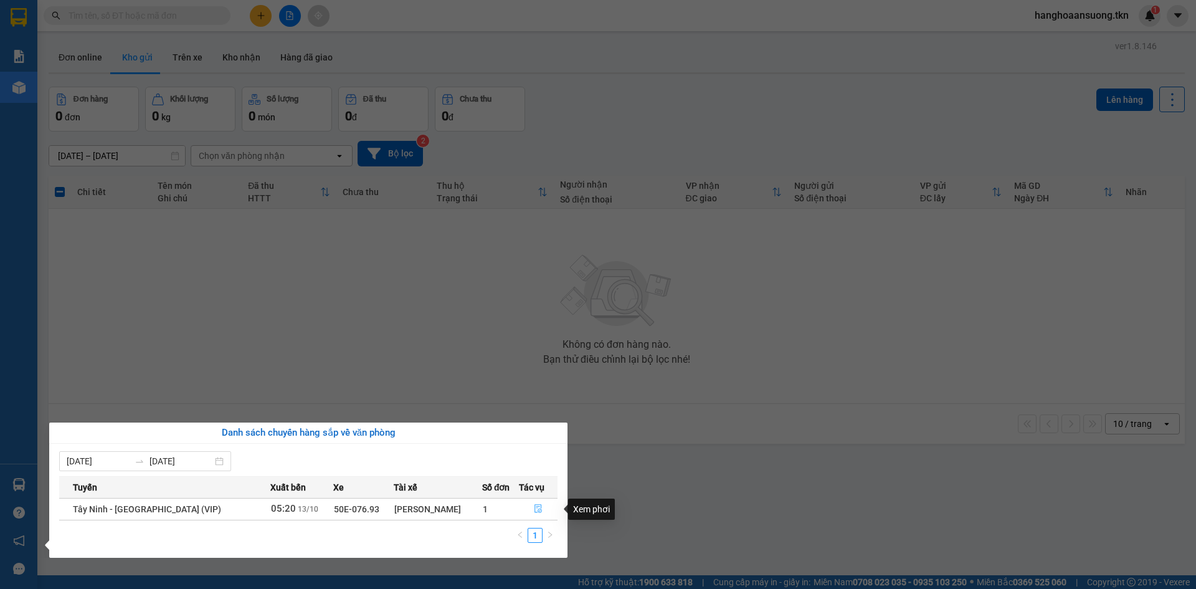  What do you see at coordinates (356, 509) in the screenshot?
I see `span: 50E-076.93` at bounding box center [356, 509].